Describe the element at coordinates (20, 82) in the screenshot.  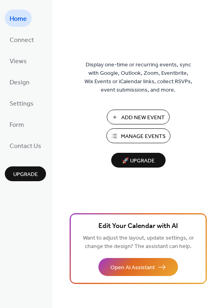
I see `a: Design` at that location.